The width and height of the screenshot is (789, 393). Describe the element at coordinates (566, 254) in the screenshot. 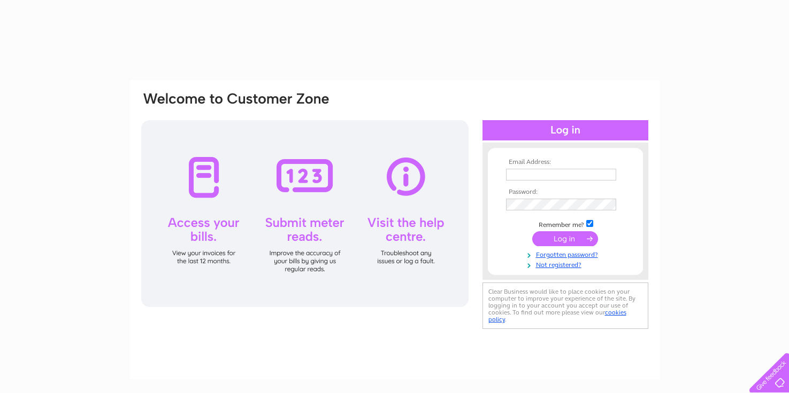

I see `a: Forgotten password?` at that location.